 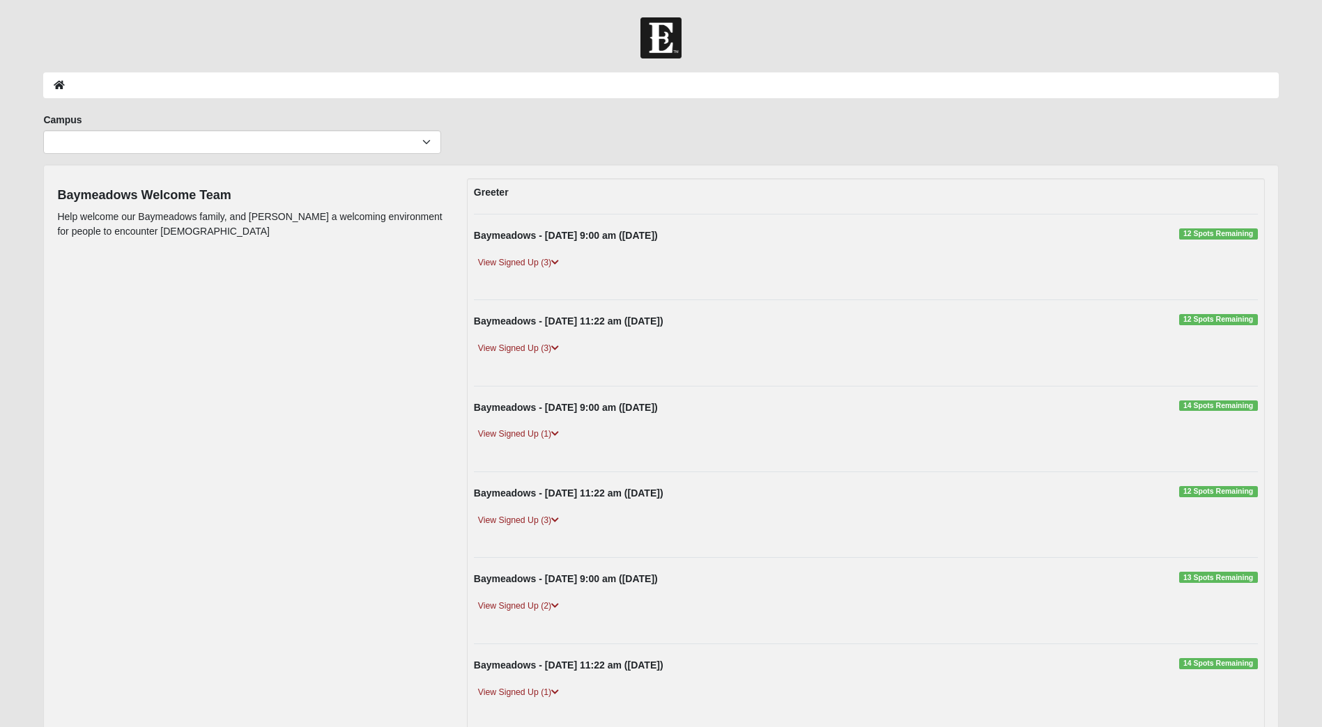 I want to click on img: Church of Eleven22 Logo, so click(x=661, y=38).